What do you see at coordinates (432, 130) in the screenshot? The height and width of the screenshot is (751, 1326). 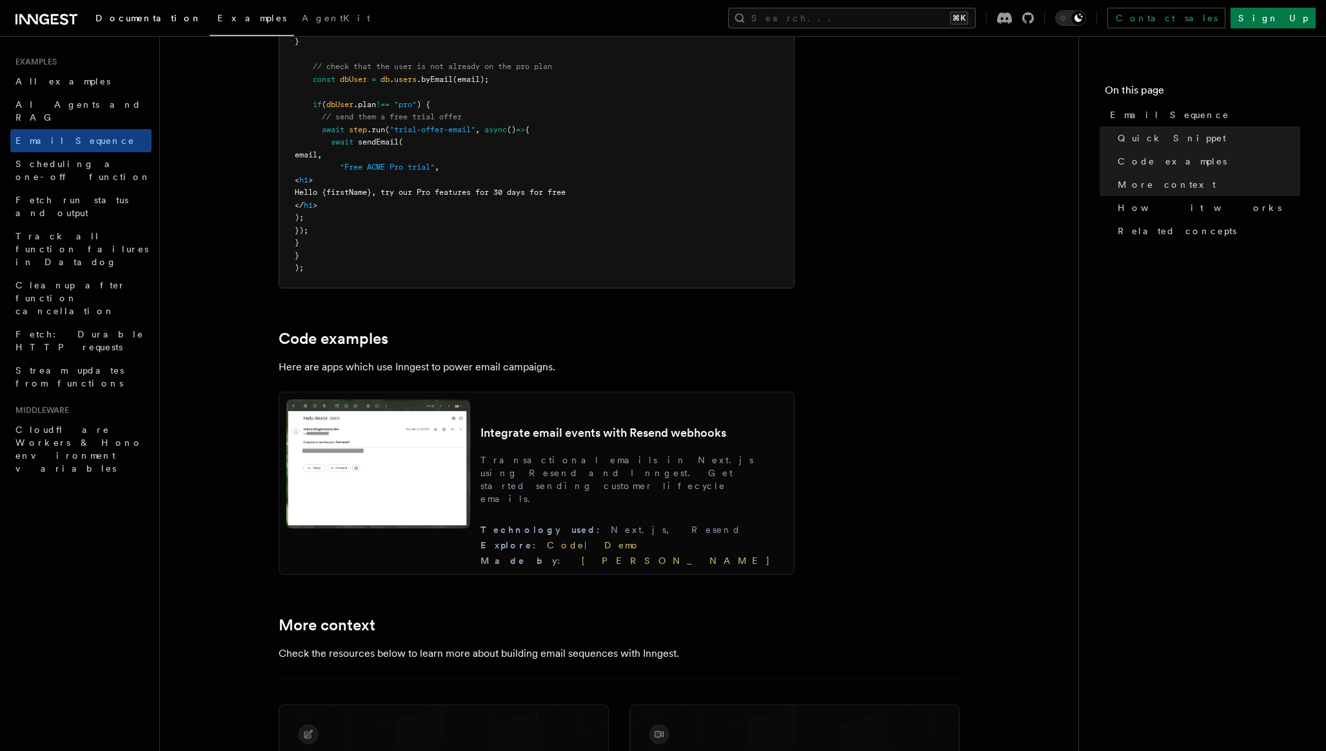 I see `span: "trial-offer-email"` at bounding box center [432, 130].